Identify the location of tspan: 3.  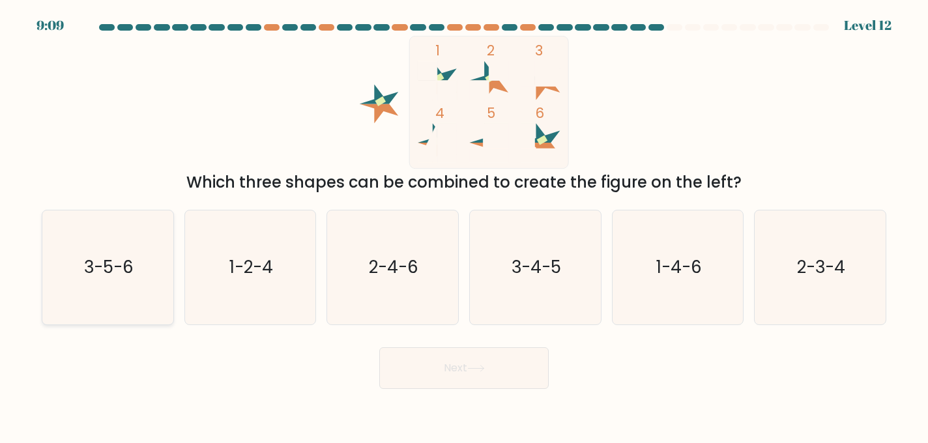
(539, 50).